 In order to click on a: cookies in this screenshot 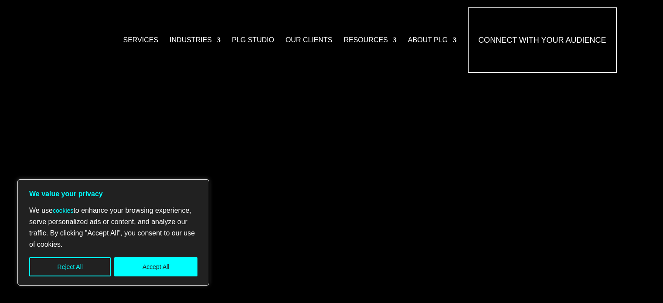, I will do `click(63, 211)`.